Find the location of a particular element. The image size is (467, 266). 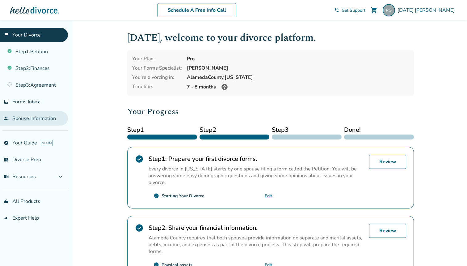

span: inbox is located at coordinates (6, 102).